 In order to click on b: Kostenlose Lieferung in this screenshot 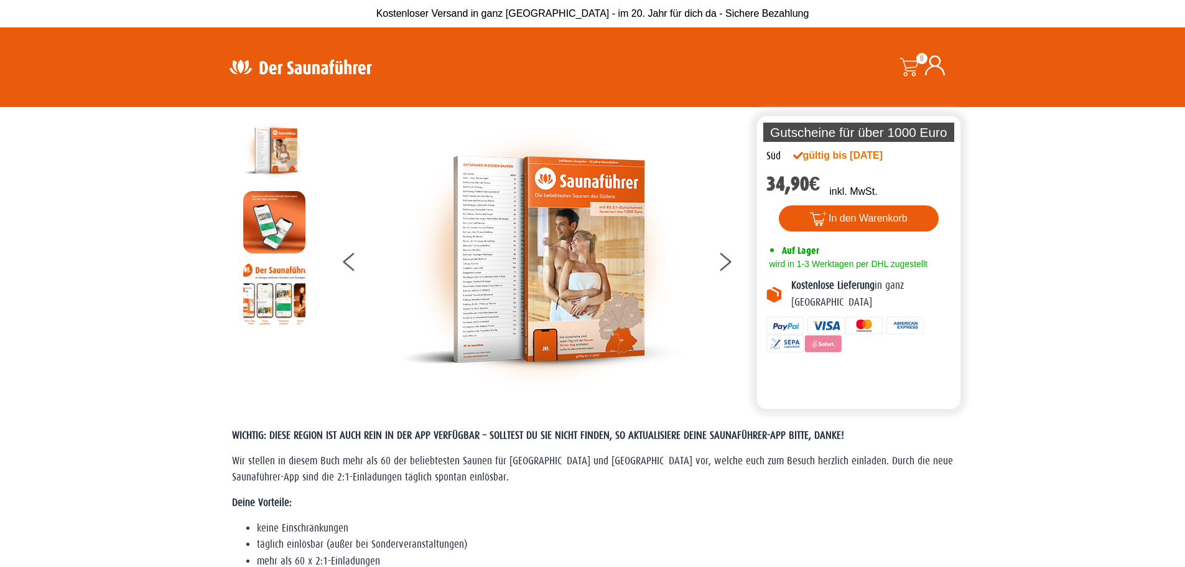, I will do `click(833, 285)`.